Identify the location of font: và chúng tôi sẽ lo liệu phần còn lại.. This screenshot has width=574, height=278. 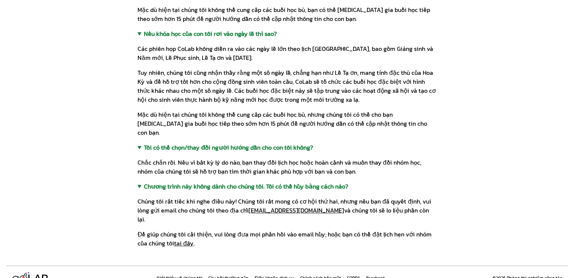
(283, 215).